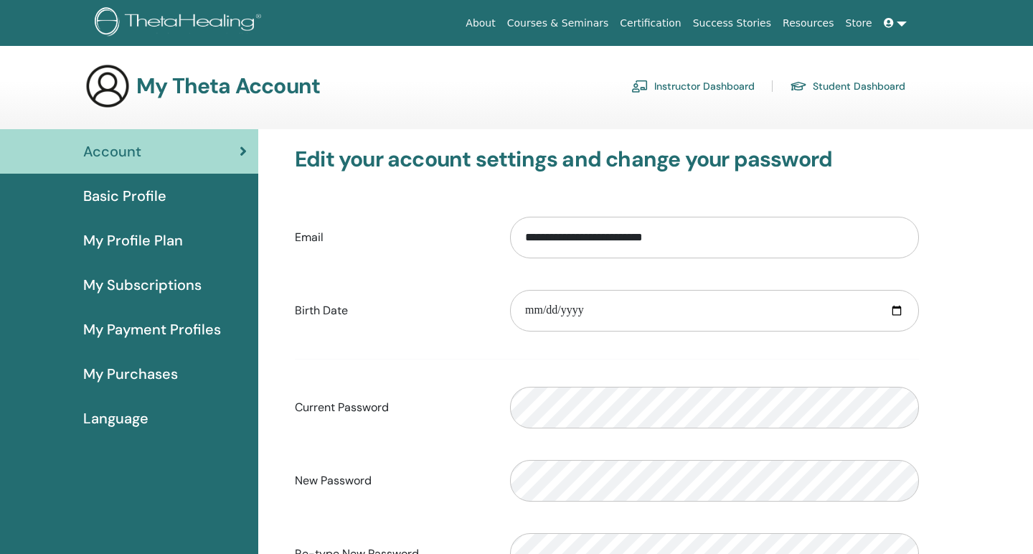 The height and width of the screenshot is (554, 1033). I want to click on img: chalkboard-teacher.svg, so click(640, 86).